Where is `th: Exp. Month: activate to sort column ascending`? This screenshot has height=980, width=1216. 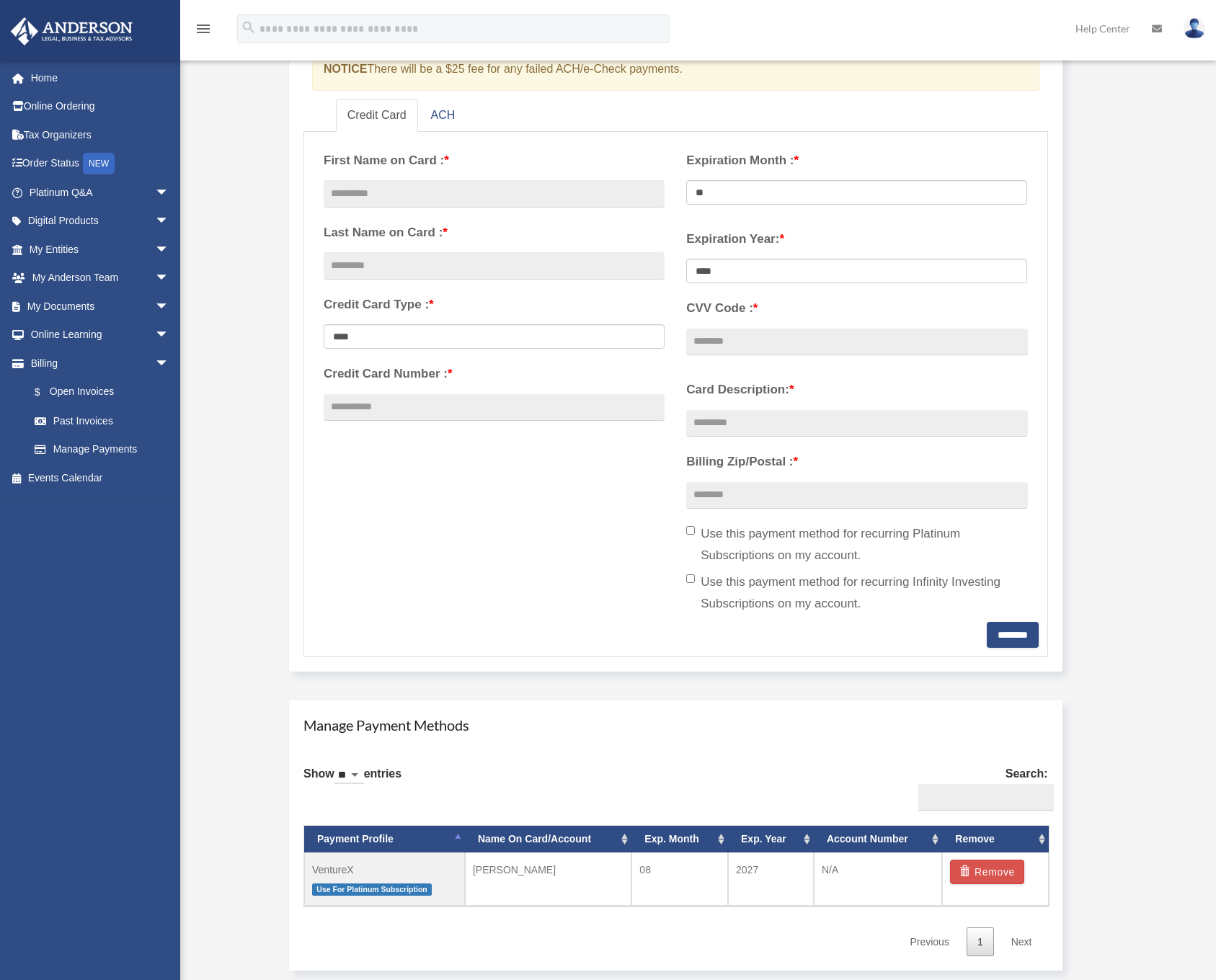
th: Exp. Month: activate to sort column ascending is located at coordinates (679, 838).